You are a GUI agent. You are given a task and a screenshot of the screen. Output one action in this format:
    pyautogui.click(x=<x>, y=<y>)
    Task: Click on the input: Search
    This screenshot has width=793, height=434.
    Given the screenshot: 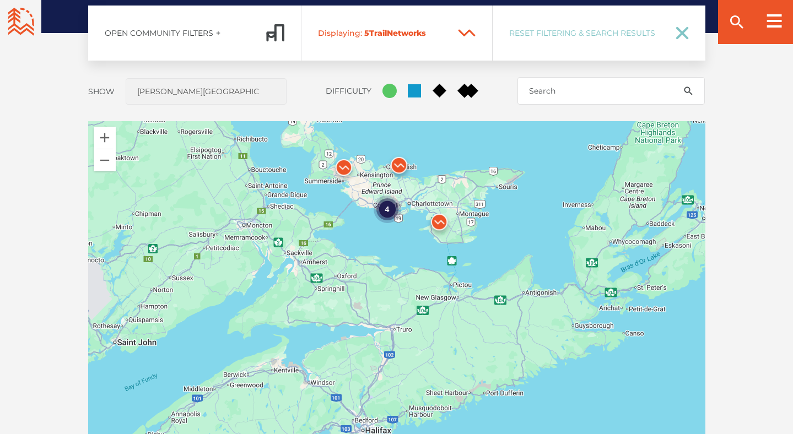 What is the action you would take?
    pyautogui.click(x=611, y=91)
    